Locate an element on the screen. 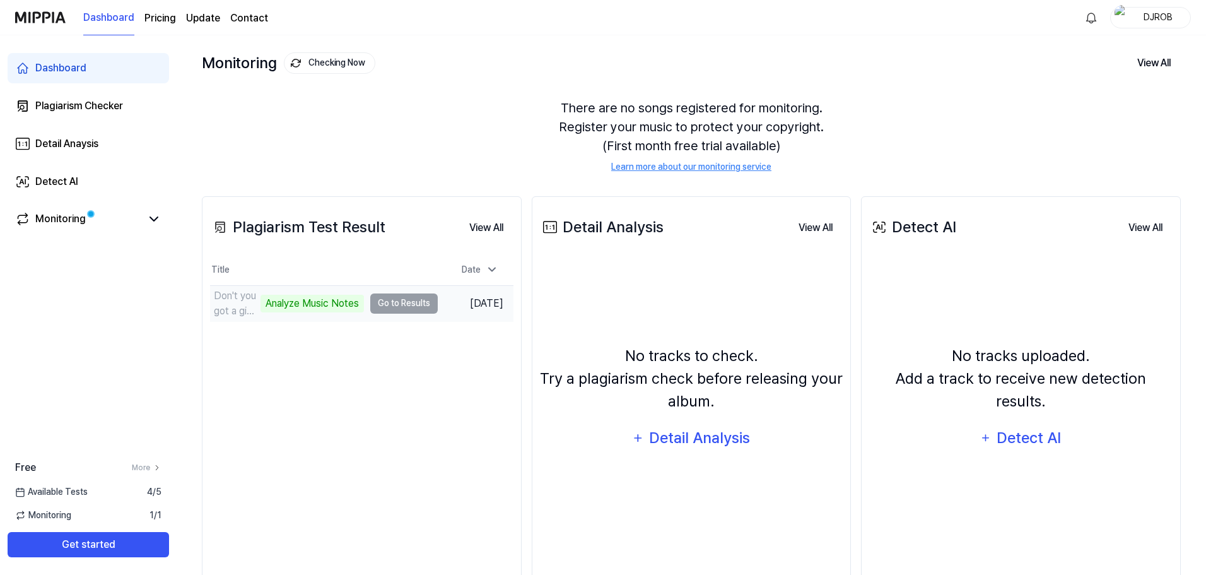  a: Detail Anaysis is located at coordinates (88, 144).